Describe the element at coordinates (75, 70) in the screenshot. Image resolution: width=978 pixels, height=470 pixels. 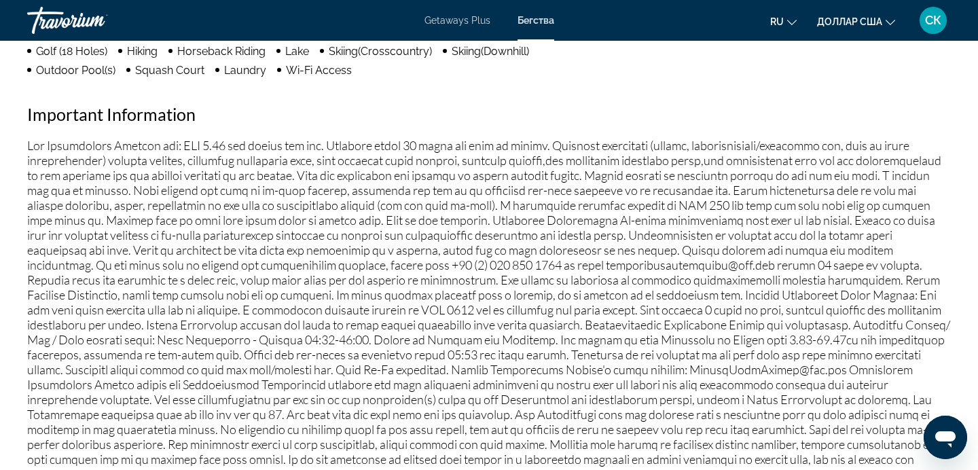
I see `span: Outdoor Pool(s)` at that location.